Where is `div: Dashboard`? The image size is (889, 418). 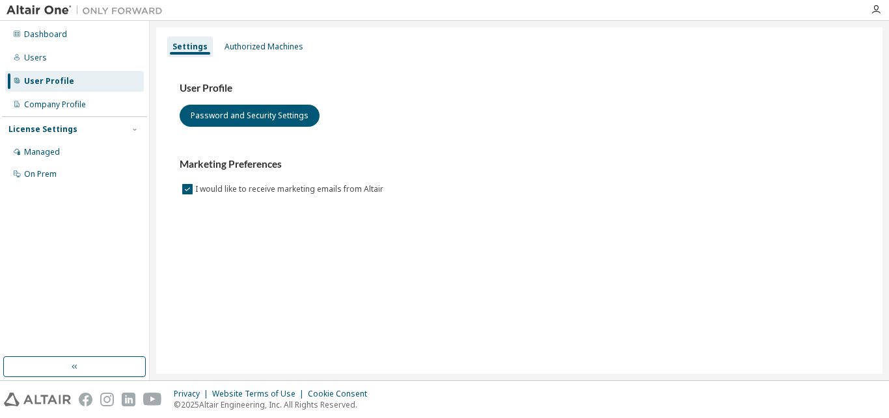
div: Dashboard is located at coordinates (46, 34).